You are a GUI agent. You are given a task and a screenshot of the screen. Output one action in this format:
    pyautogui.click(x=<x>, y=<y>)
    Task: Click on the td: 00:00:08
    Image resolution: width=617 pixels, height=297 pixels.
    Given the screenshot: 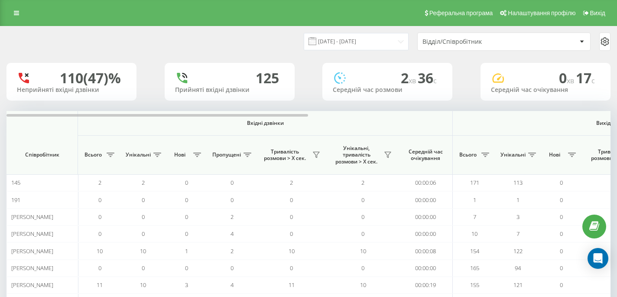 What is the action you would take?
    pyautogui.click(x=426, y=251)
    